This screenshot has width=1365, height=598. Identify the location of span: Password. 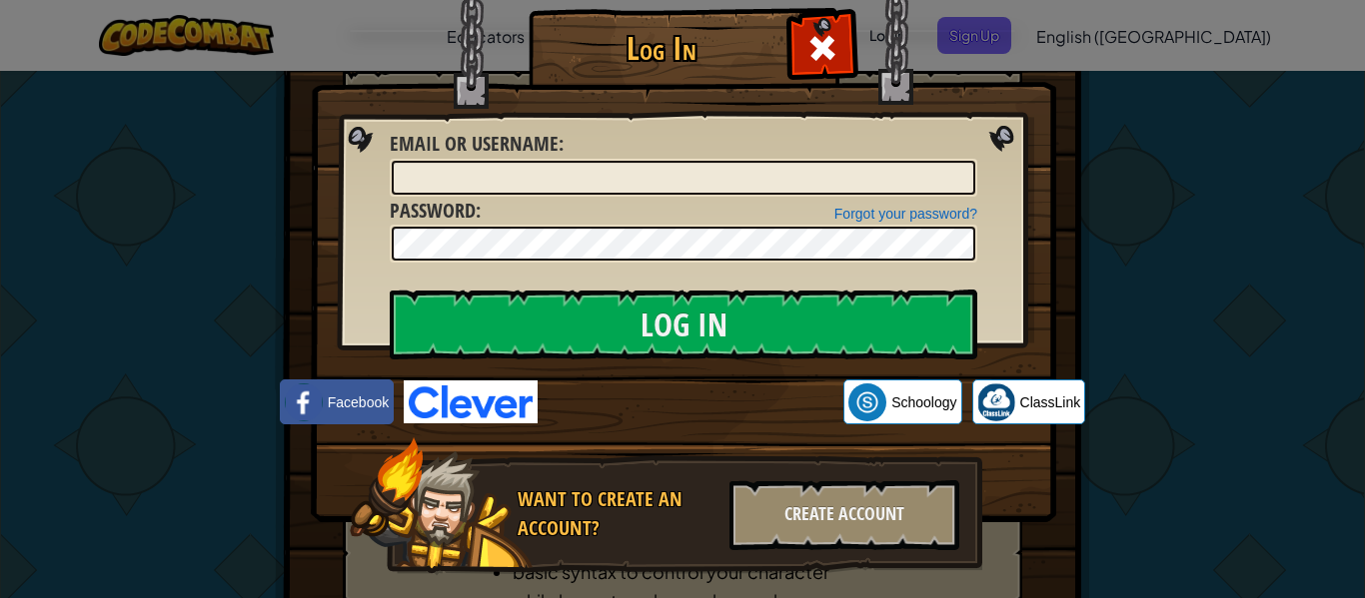
(433, 210).